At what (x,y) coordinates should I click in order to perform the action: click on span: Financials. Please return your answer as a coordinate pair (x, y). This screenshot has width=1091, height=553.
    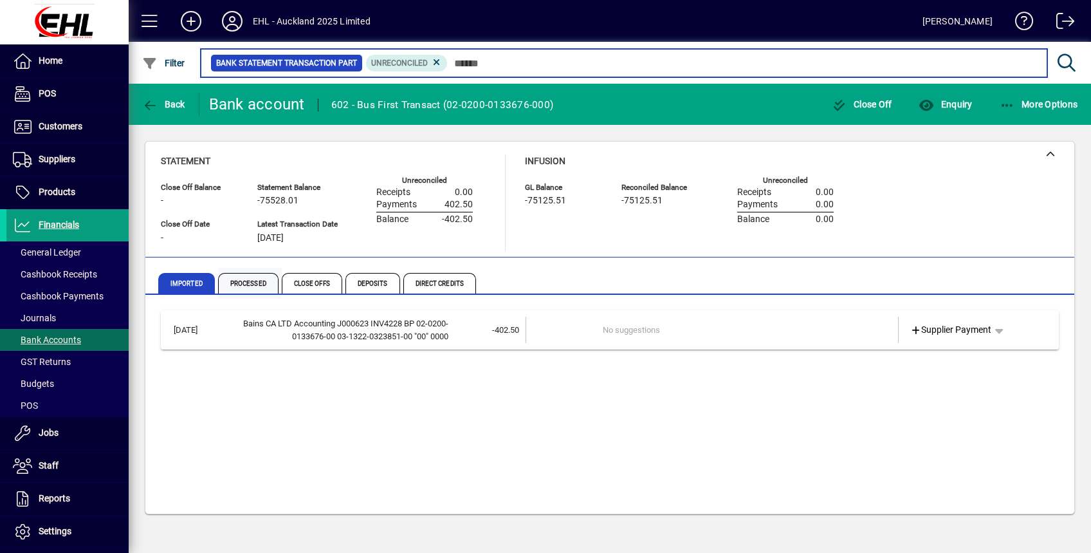
    Looking at the image, I should click on (59, 224).